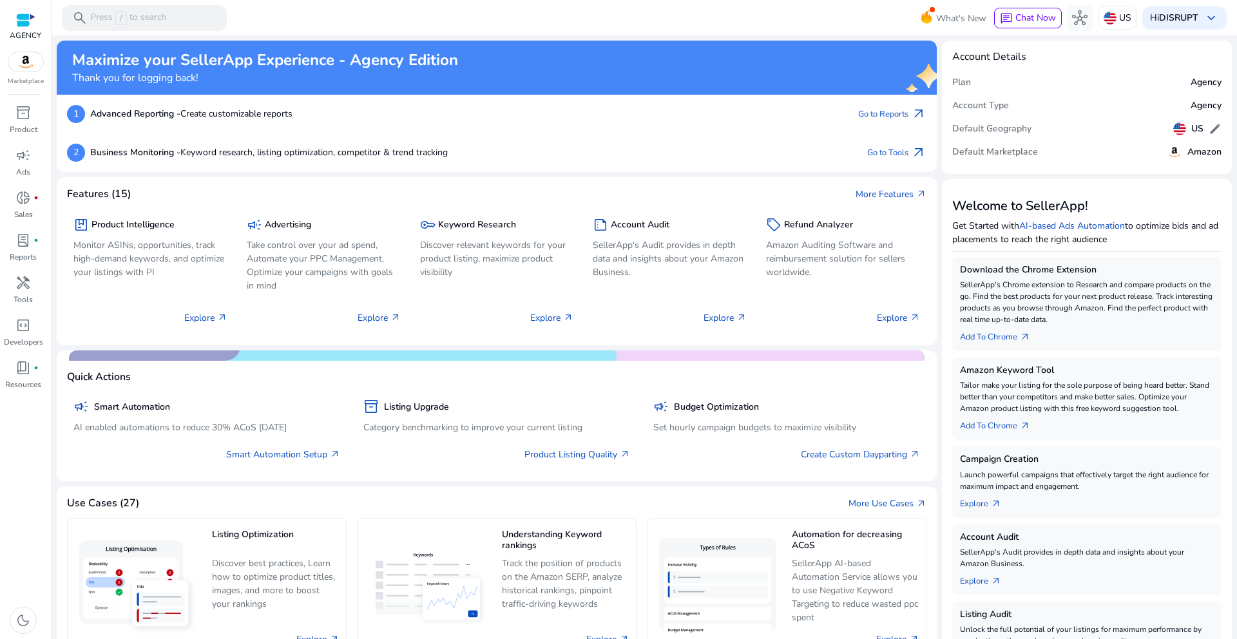 The image size is (1237, 639). Describe the element at coordinates (1035, 17) in the screenshot. I see `span: Chat Now` at that location.